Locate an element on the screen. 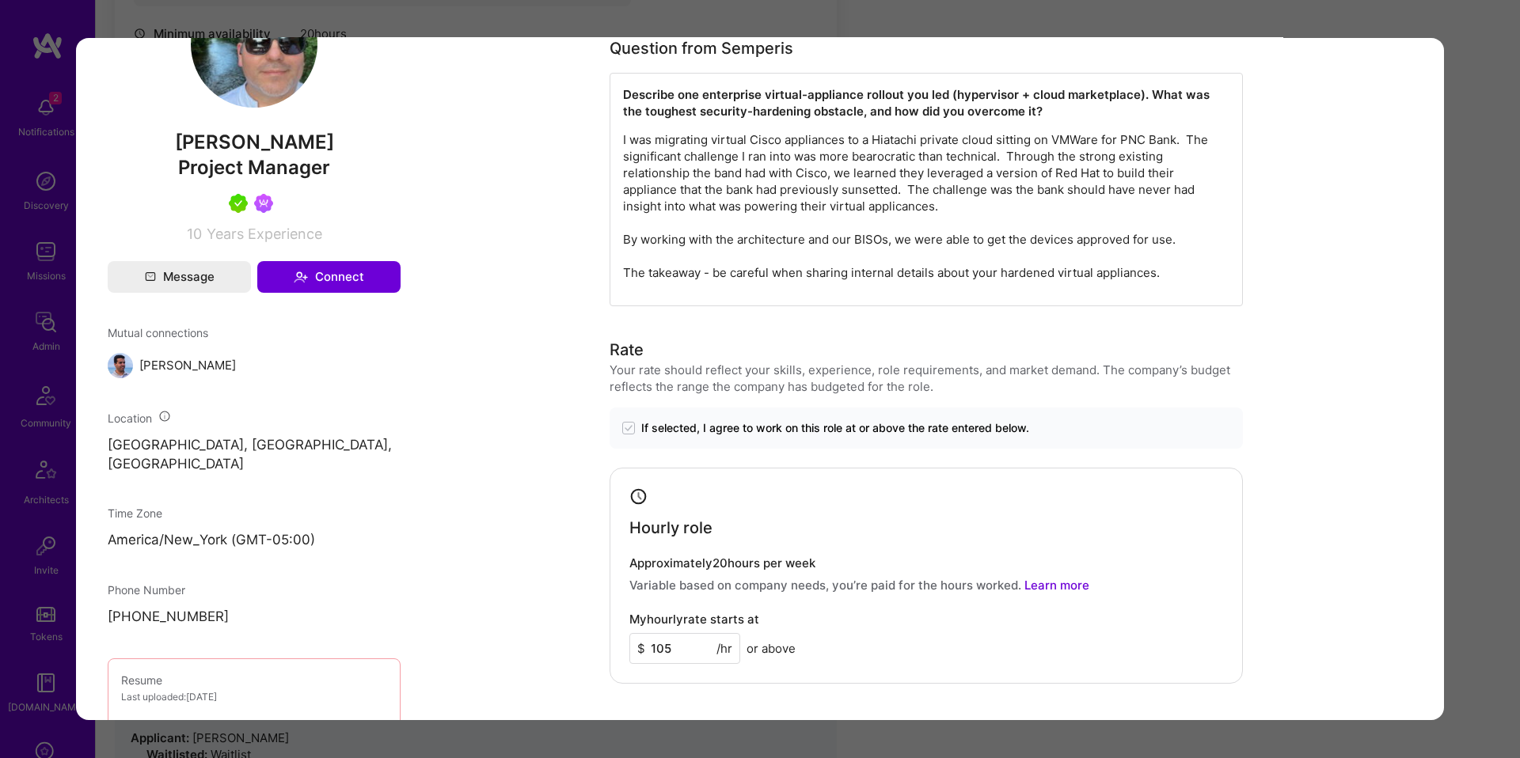  img: Gonçalo Peres is located at coordinates (120, 366).